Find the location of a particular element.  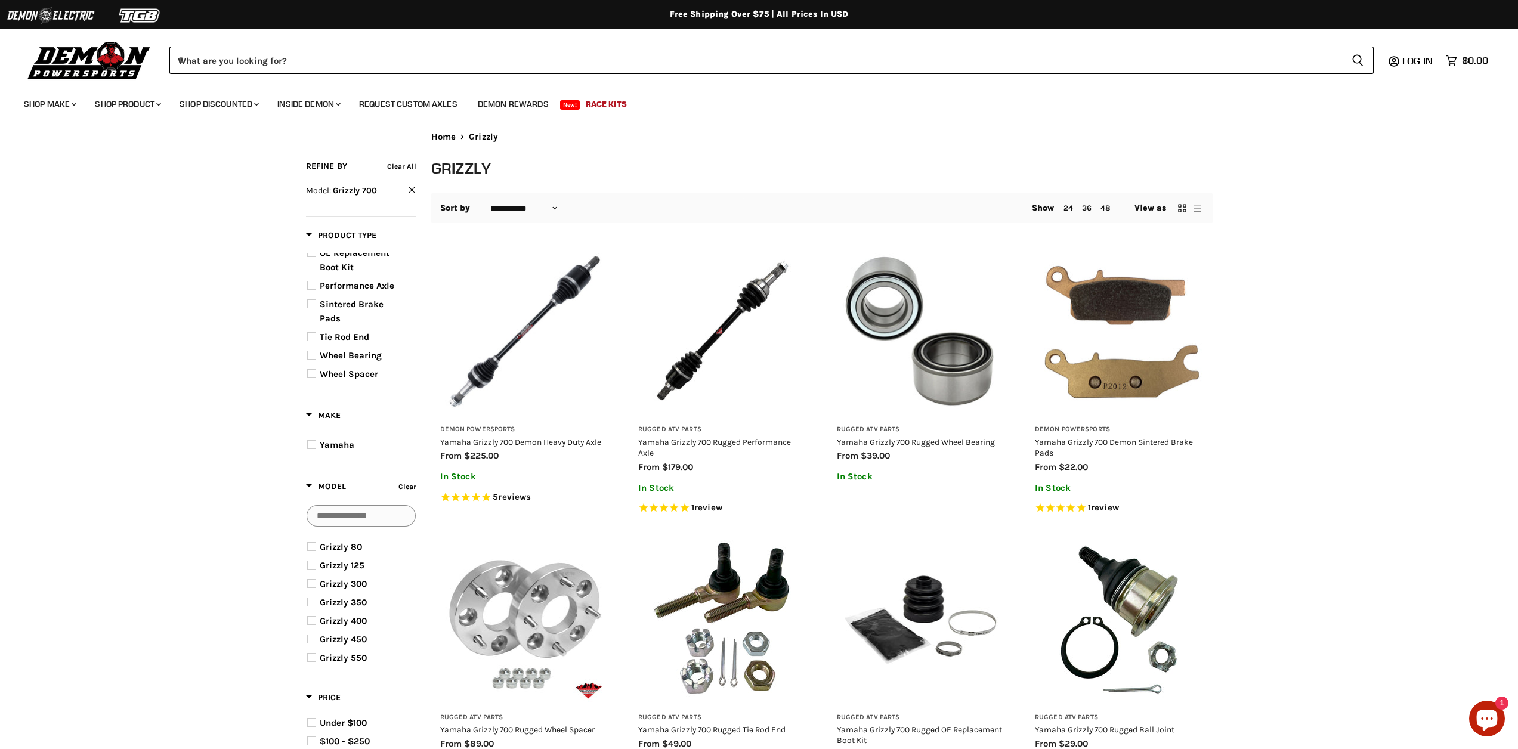

input: When autocomplete results are available use up and down arrows to review and enter to select is located at coordinates (756, 60).